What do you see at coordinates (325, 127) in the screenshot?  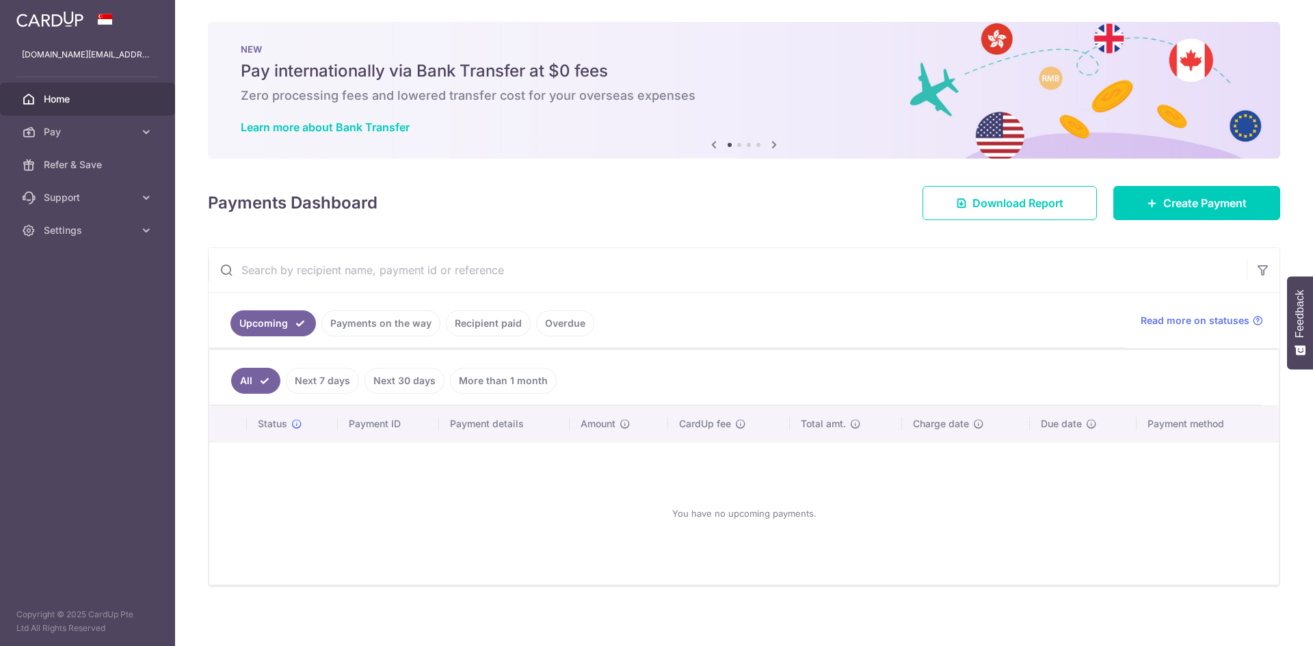 I see `a: Learn more about Bank Transfer` at bounding box center [325, 127].